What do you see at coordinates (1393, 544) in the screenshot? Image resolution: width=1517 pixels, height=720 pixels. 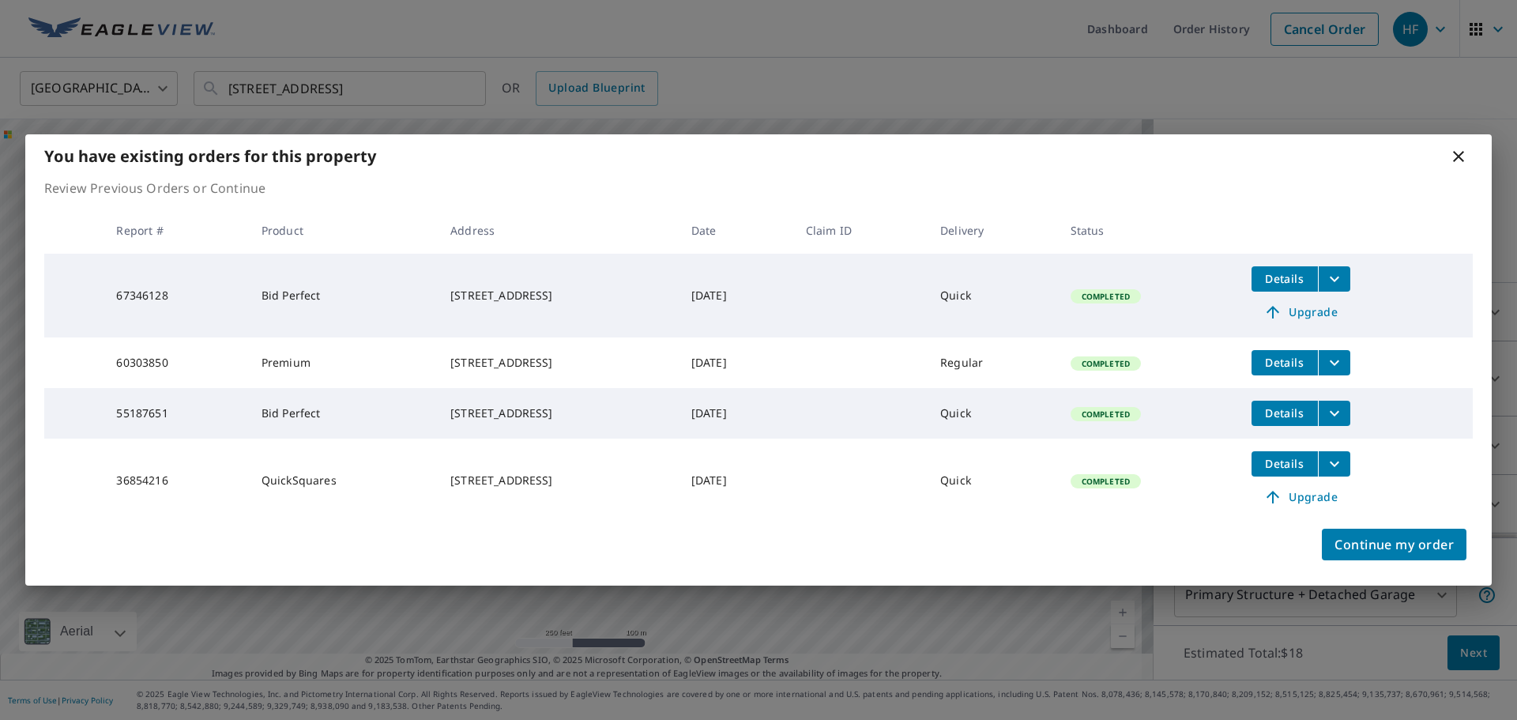 I see `button: Continue my order` at bounding box center [1393, 544].